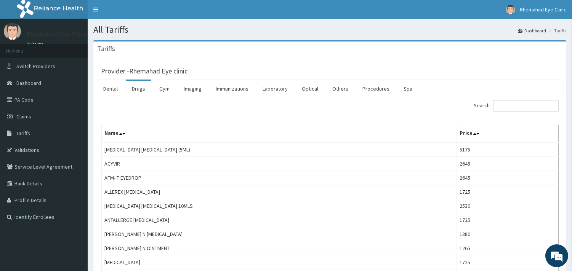 This screenshot has width=572, height=271. What do you see at coordinates (408, 89) in the screenshot?
I see `a: Spa` at bounding box center [408, 89].